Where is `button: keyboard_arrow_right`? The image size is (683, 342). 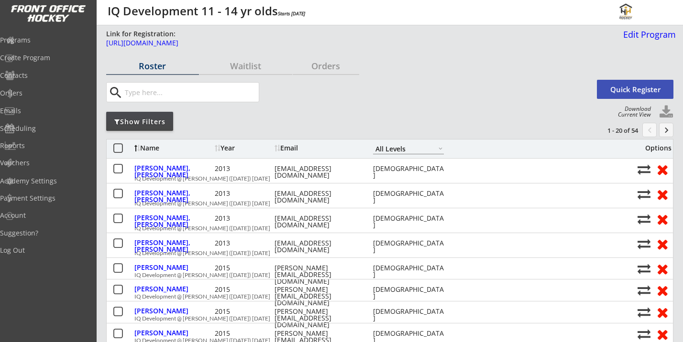
button: keyboard_arrow_right is located at coordinates (666, 130).